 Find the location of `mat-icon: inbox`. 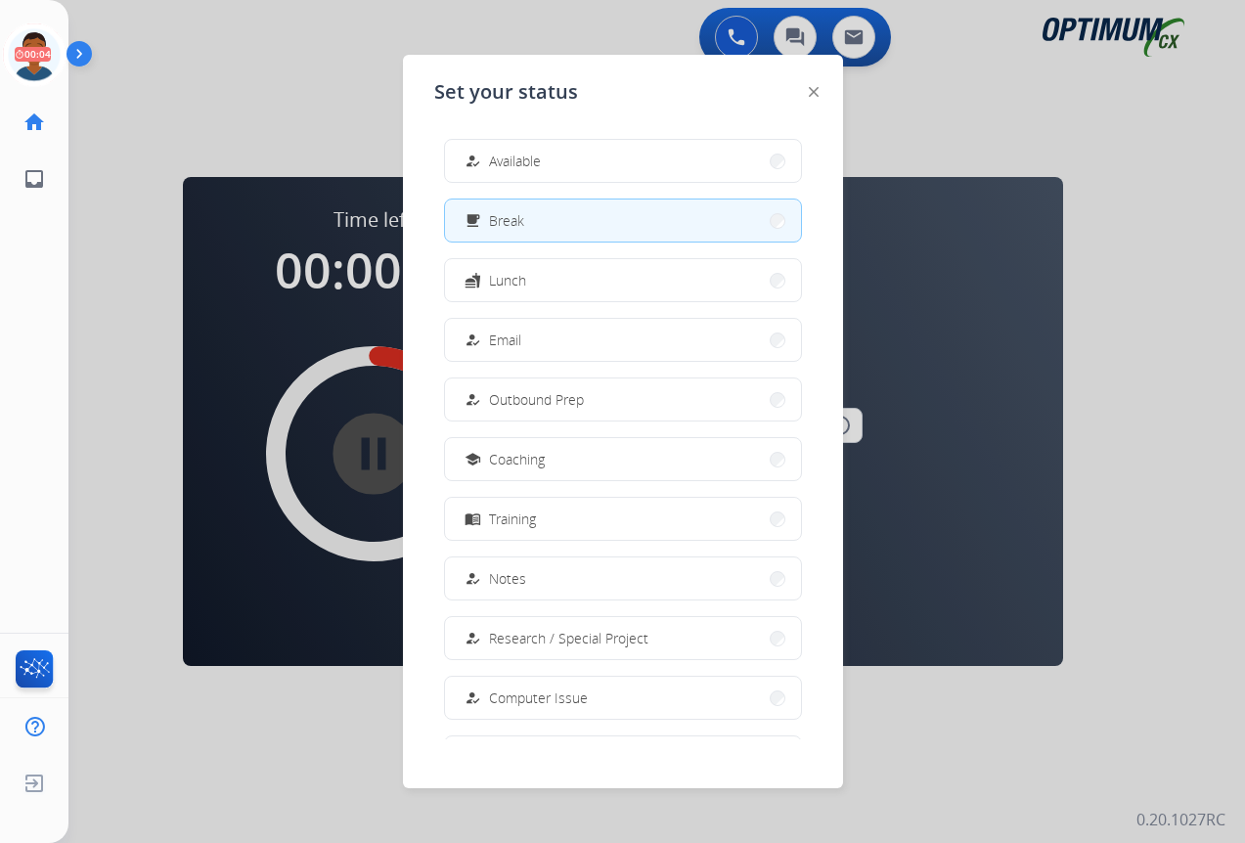

mat-icon: inbox is located at coordinates (34, 179).